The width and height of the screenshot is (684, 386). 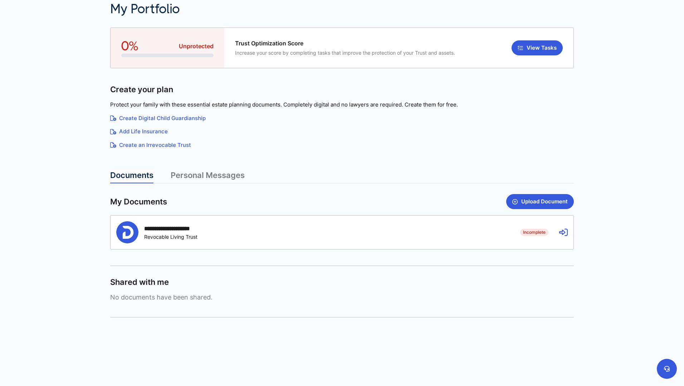 I want to click on button: View Tasks, so click(x=537, y=48).